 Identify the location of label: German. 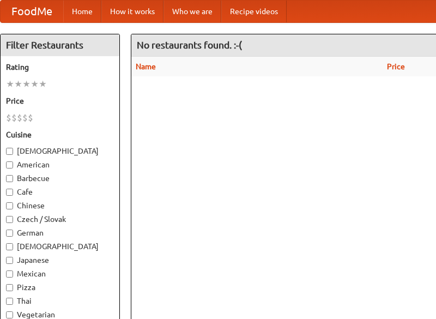
(60, 233).